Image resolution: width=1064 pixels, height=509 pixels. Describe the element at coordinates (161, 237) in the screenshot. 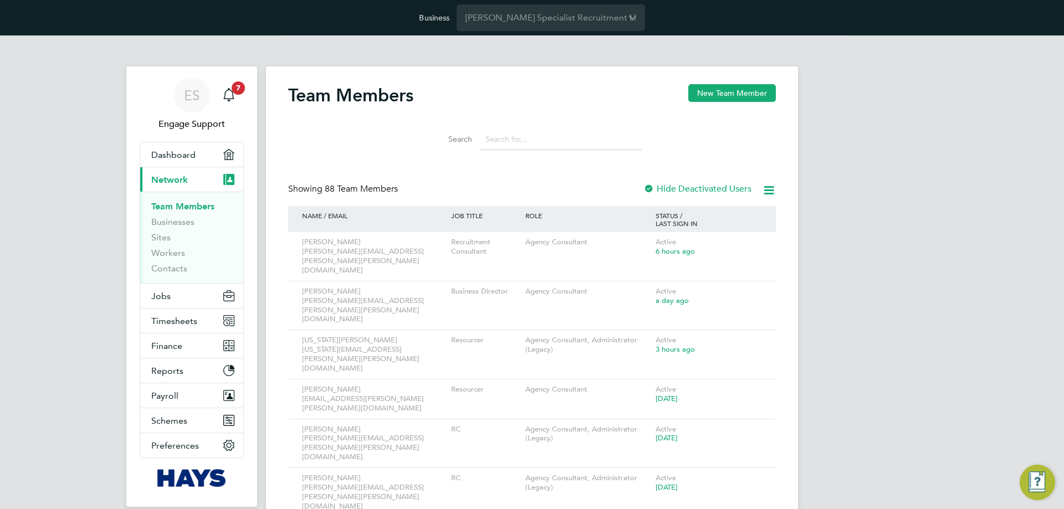

I see `a: Sites` at that location.